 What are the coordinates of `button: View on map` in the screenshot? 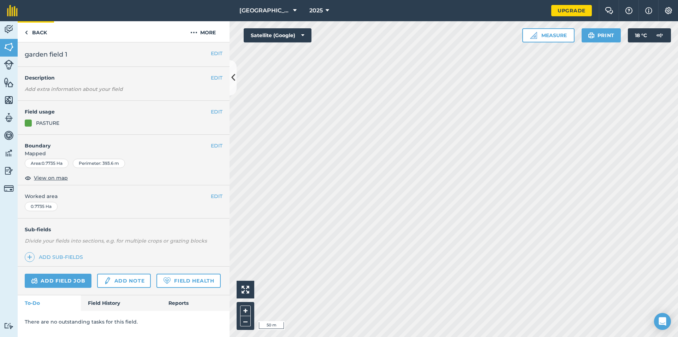 It's located at (46, 178).